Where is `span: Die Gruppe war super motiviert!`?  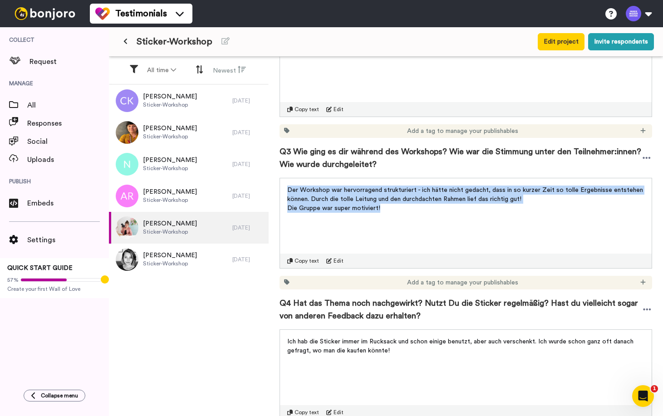
span: Die Gruppe war super motiviert! is located at coordinates (334, 208).